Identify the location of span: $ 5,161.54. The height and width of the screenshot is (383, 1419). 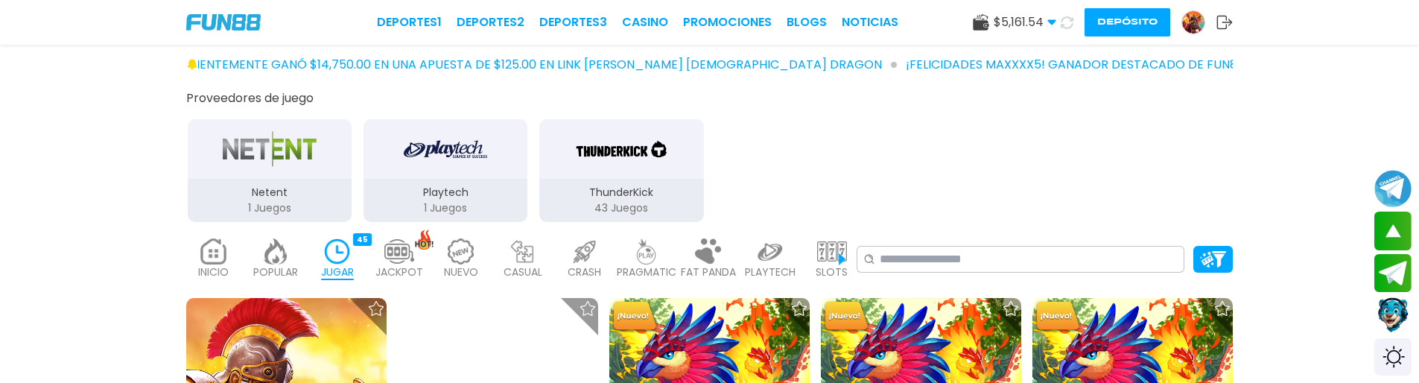
(1025, 22).